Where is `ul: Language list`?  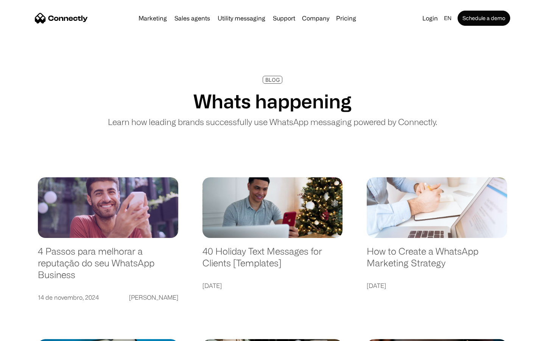 ul: Language list is located at coordinates (30, 333).